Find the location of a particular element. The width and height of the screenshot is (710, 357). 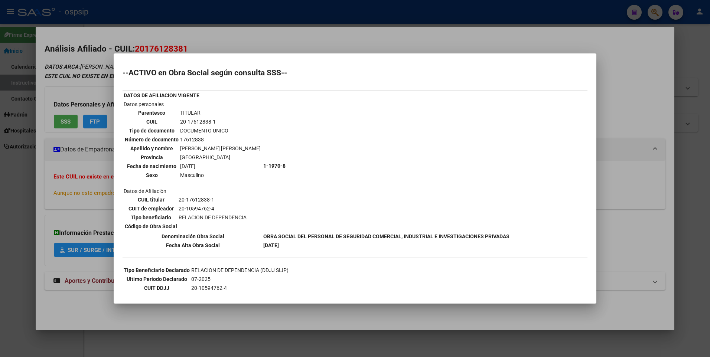

th: Fecha Alta Obra Social is located at coordinates (193, 246).